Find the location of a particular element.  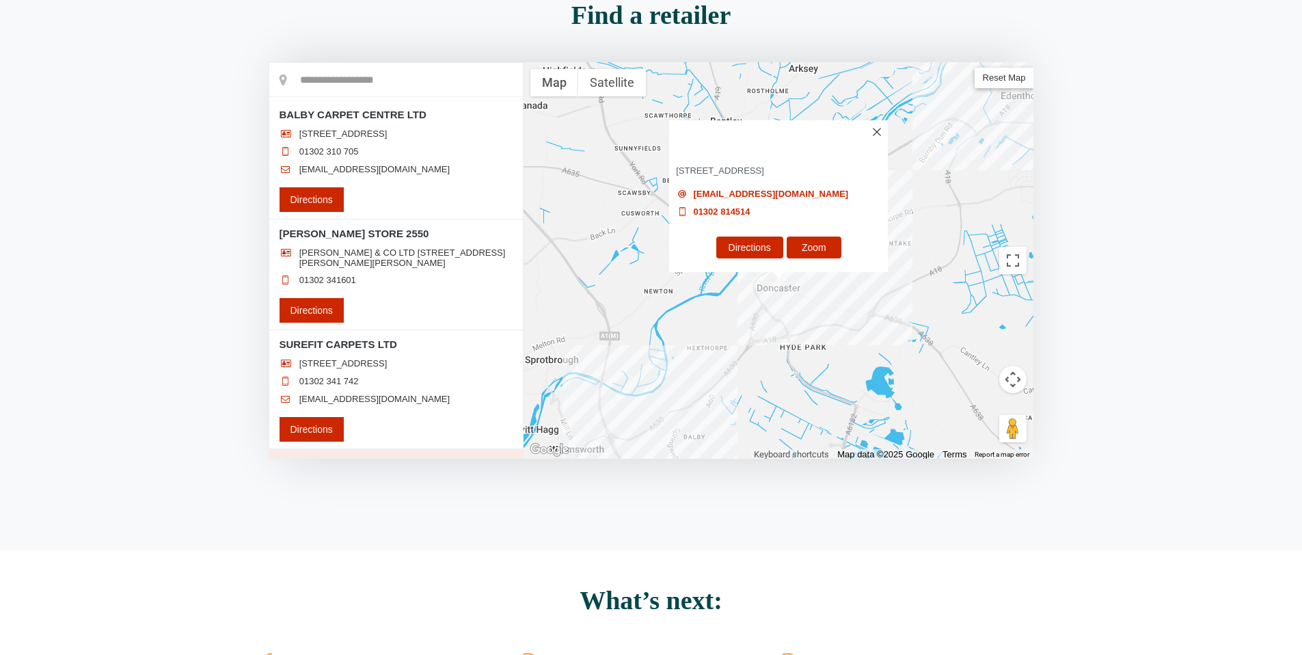

img: Google is located at coordinates (550, 450).